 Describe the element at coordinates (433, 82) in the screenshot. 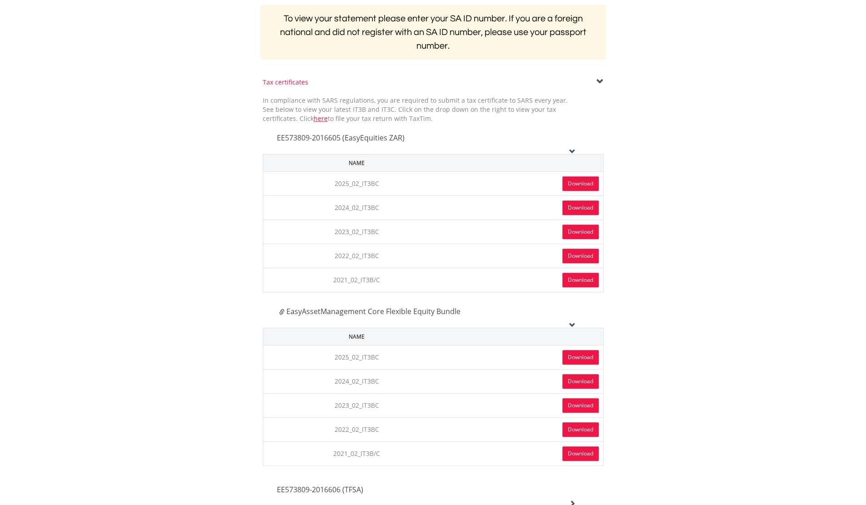

I see `div: Tax certificates` at that location.